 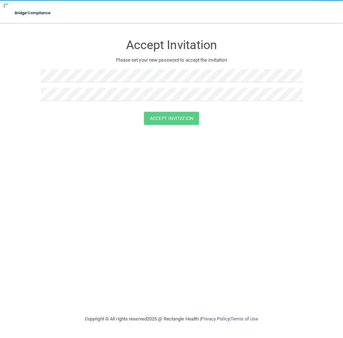 I want to click on img: bridge_compliance_login_screen.278c3ca4.svg, so click(x=33, y=13).